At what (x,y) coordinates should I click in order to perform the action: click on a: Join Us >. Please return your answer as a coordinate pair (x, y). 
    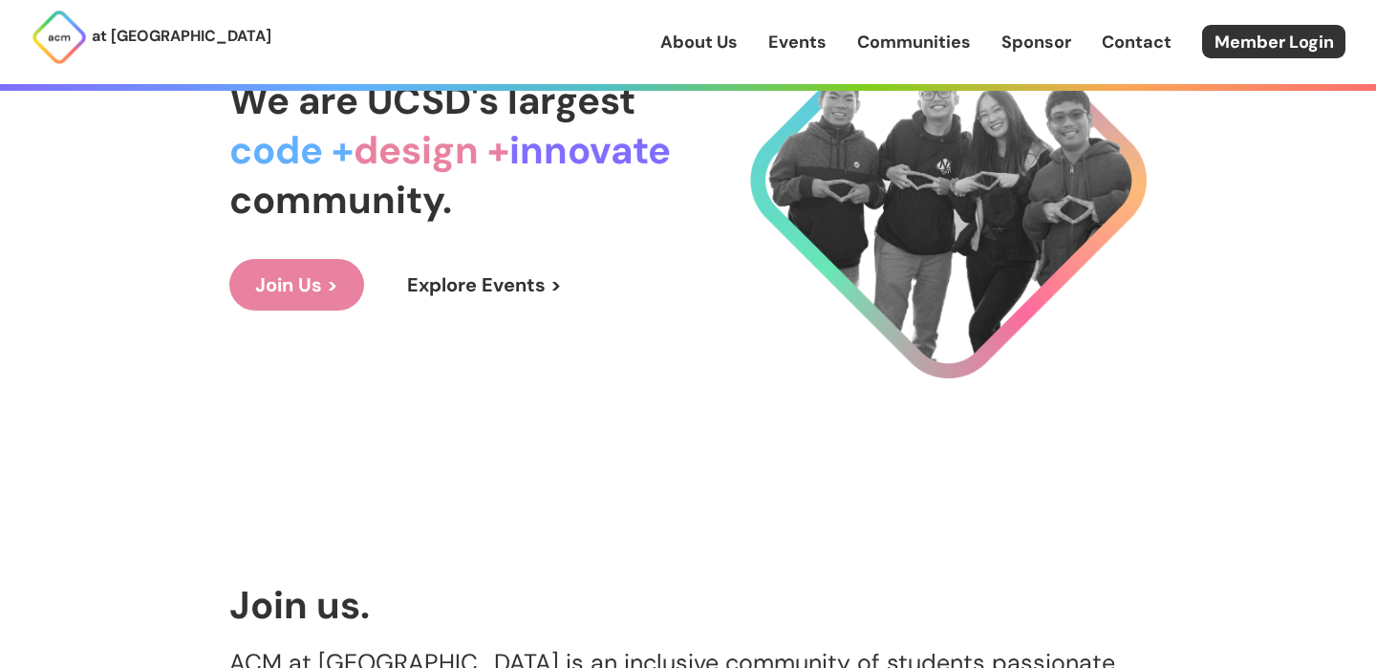
    Looking at the image, I should click on (296, 285).